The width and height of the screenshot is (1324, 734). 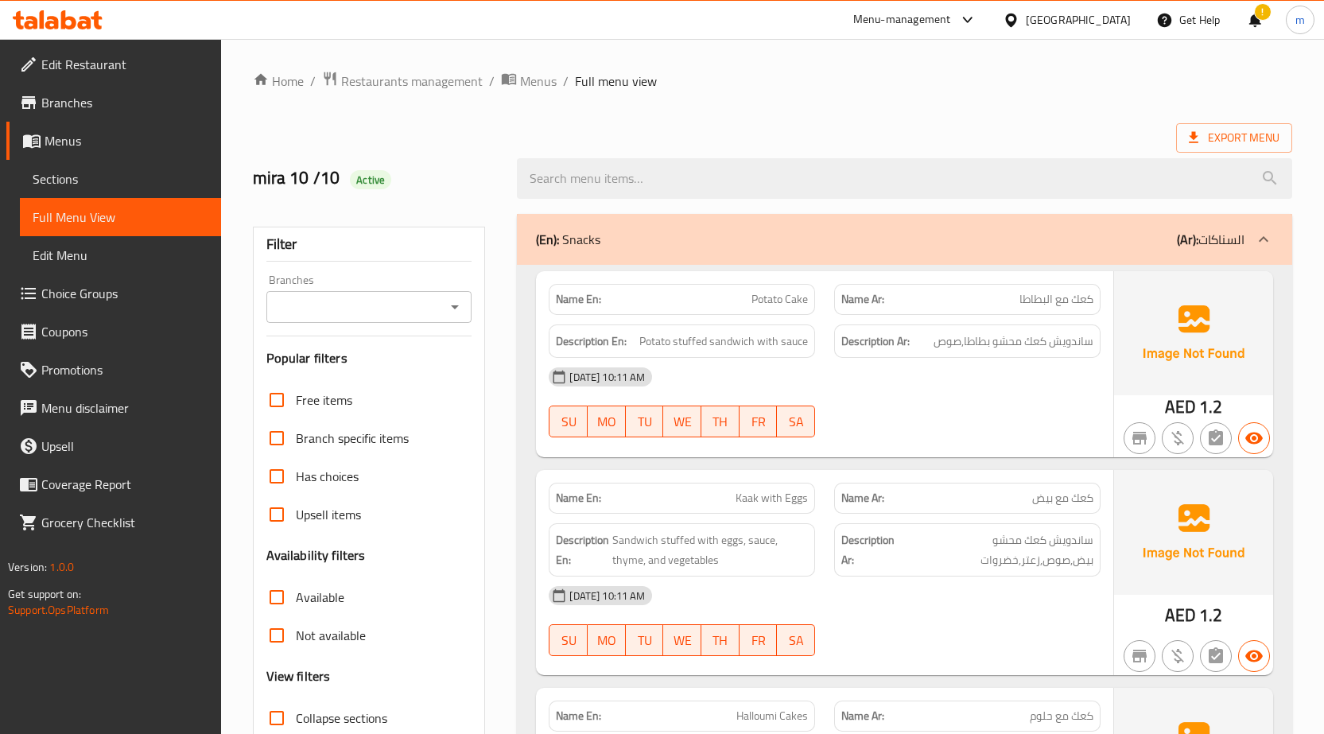 What do you see at coordinates (1140, 656) in the screenshot?
I see `button: Not branch specific item` at bounding box center [1140, 656].